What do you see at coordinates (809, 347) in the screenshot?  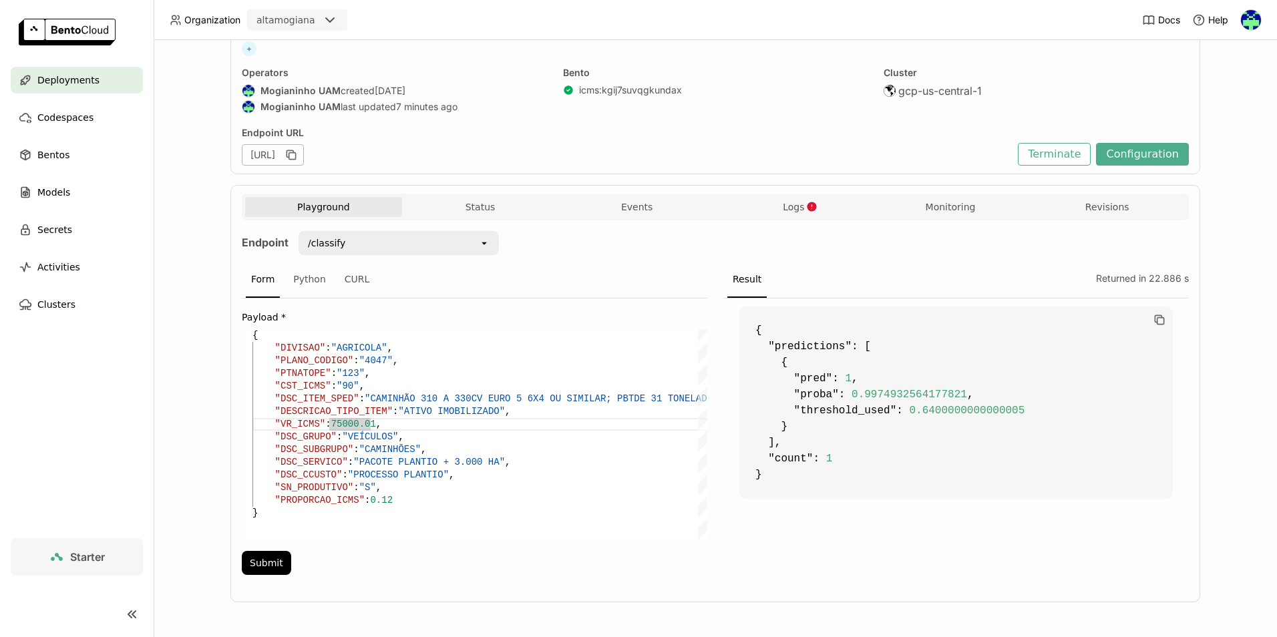 I see `span: "predictions"` at bounding box center [809, 347].